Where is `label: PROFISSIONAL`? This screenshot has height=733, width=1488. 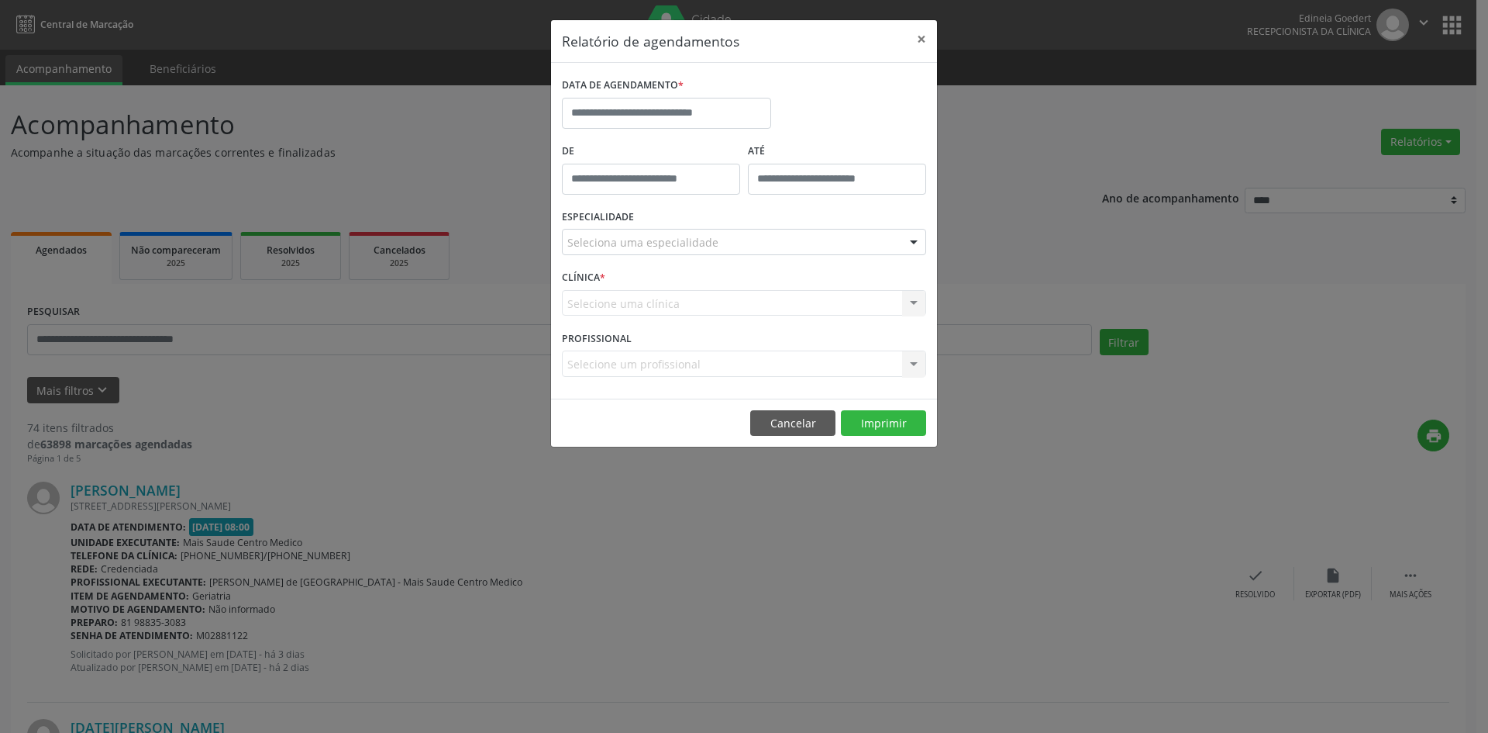
label: PROFISSIONAL is located at coordinates (597, 338).